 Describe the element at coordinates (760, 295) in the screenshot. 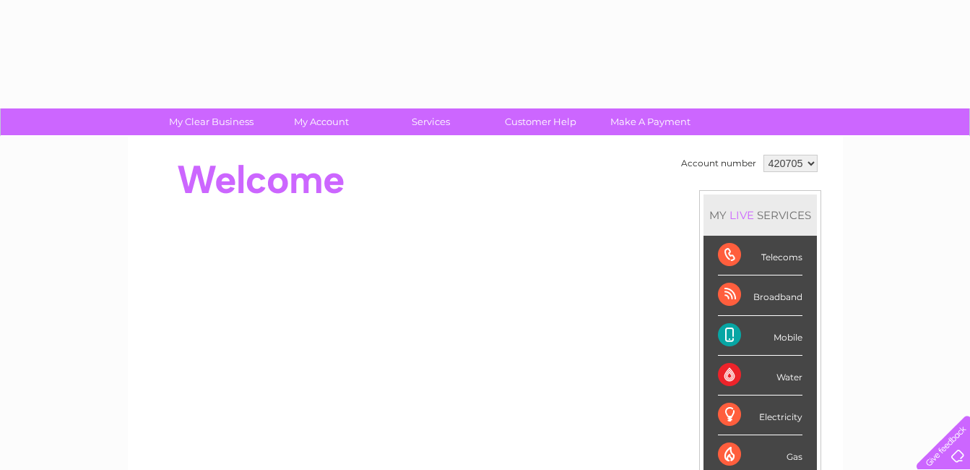

I see `div: Broadband` at that location.